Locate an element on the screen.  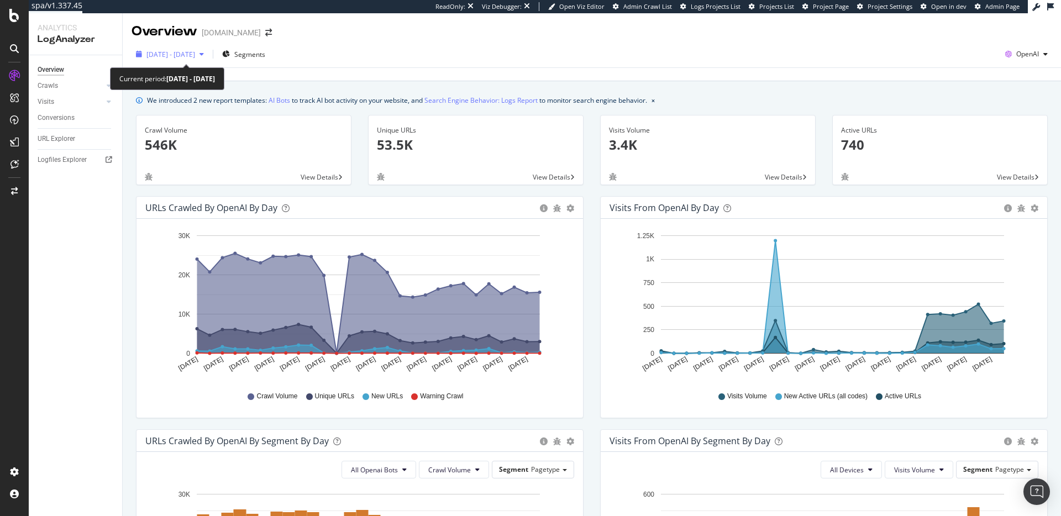
button: All Devices is located at coordinates (851, 470).